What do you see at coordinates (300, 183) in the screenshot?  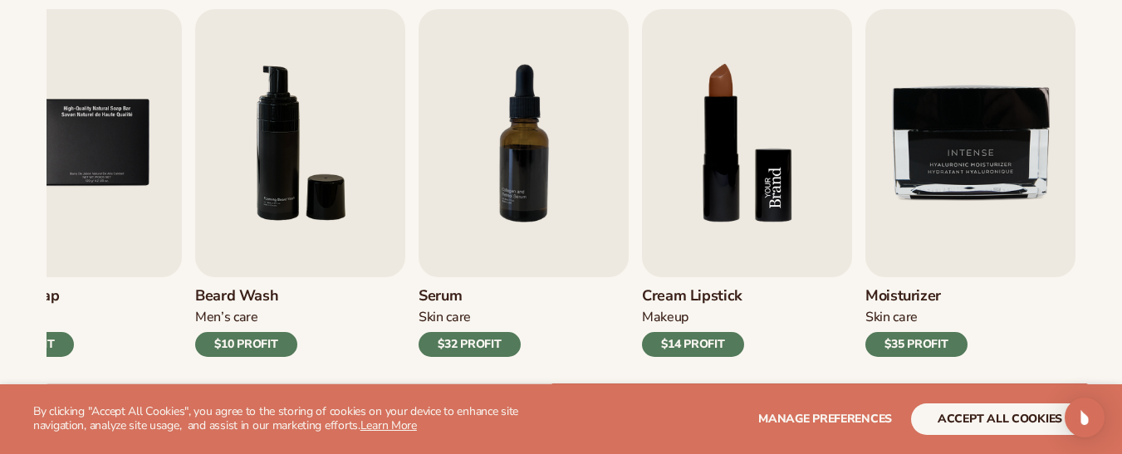 I see `a: 6 / 9` at bounding box center [300, 183].